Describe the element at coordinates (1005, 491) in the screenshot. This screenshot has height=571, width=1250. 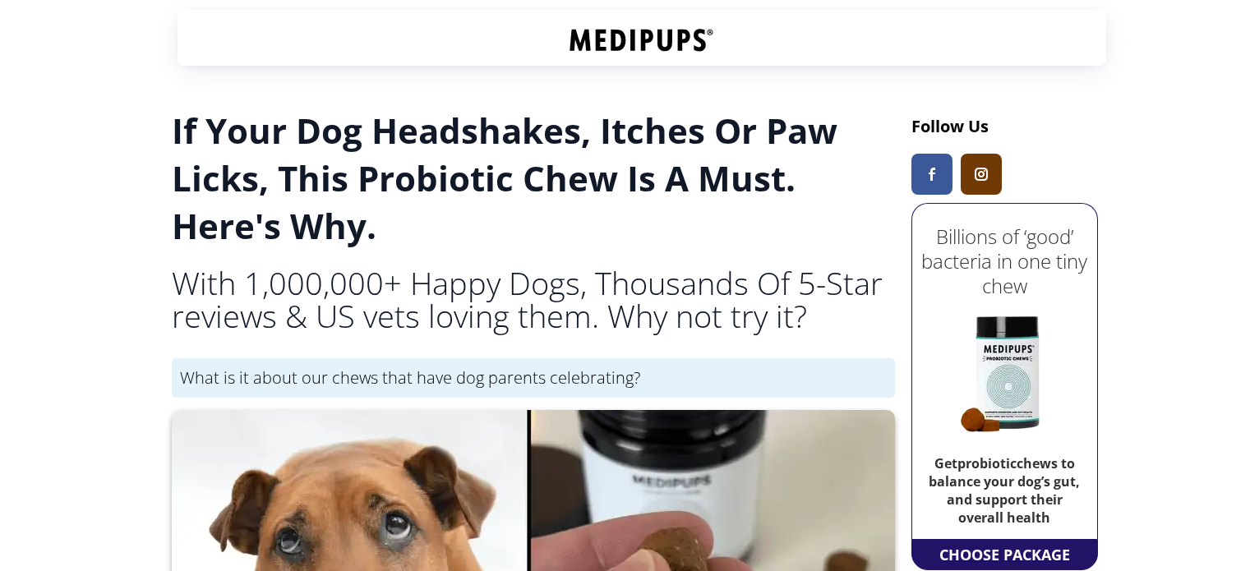
I see `b: Get probiotic chews to balance your dog’s gut, and support their overall health` at that location.